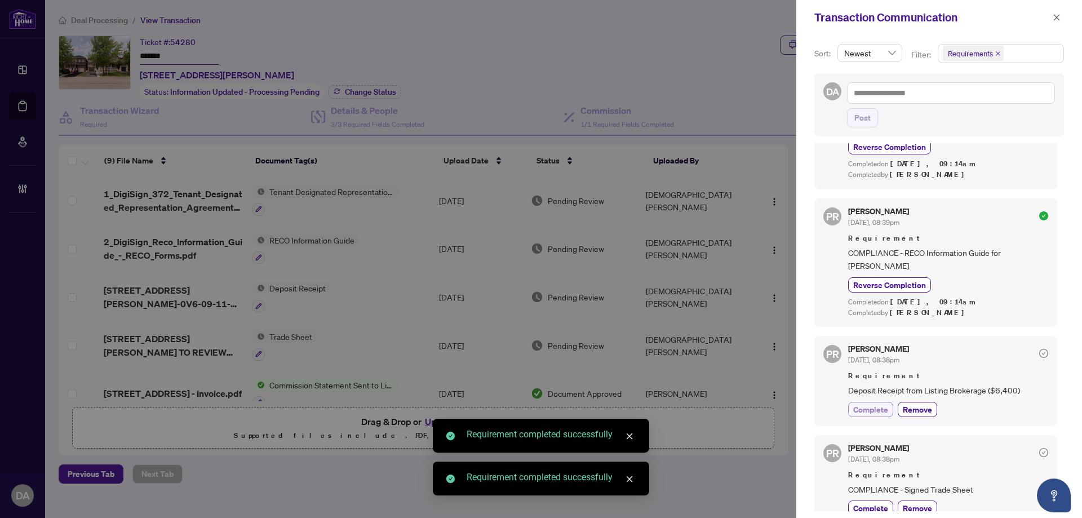 This screenshot has width=1082, height=518. What do you see at coordinates (932, 17) in the screenshot?
I see `div: Transaction Communication` at bounding box center [932, 17].